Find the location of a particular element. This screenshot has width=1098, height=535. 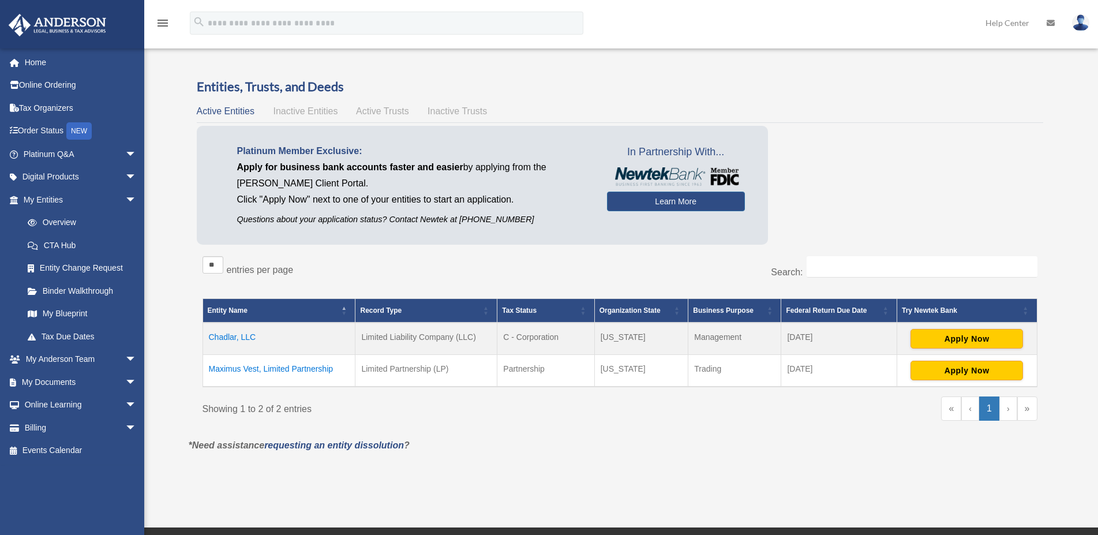

a: Billingarrow_drop_down is located at coordinates (81, 428).